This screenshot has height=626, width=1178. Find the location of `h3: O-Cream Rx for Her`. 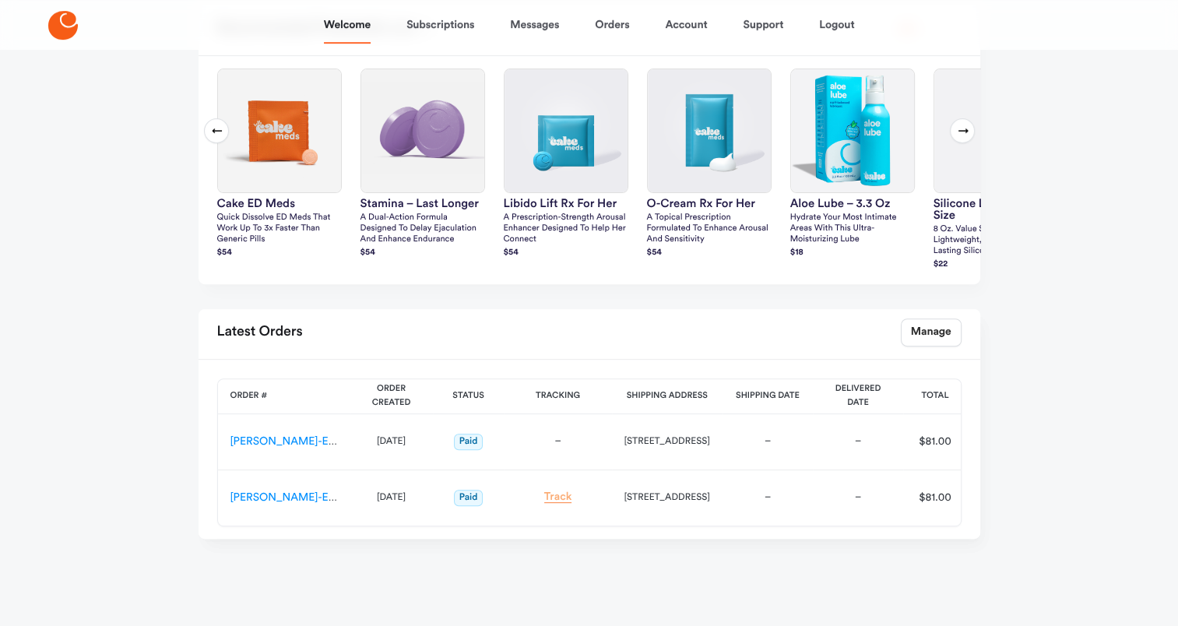

h3: O-Cream Rx for Her is located at coordinates (709, 203).